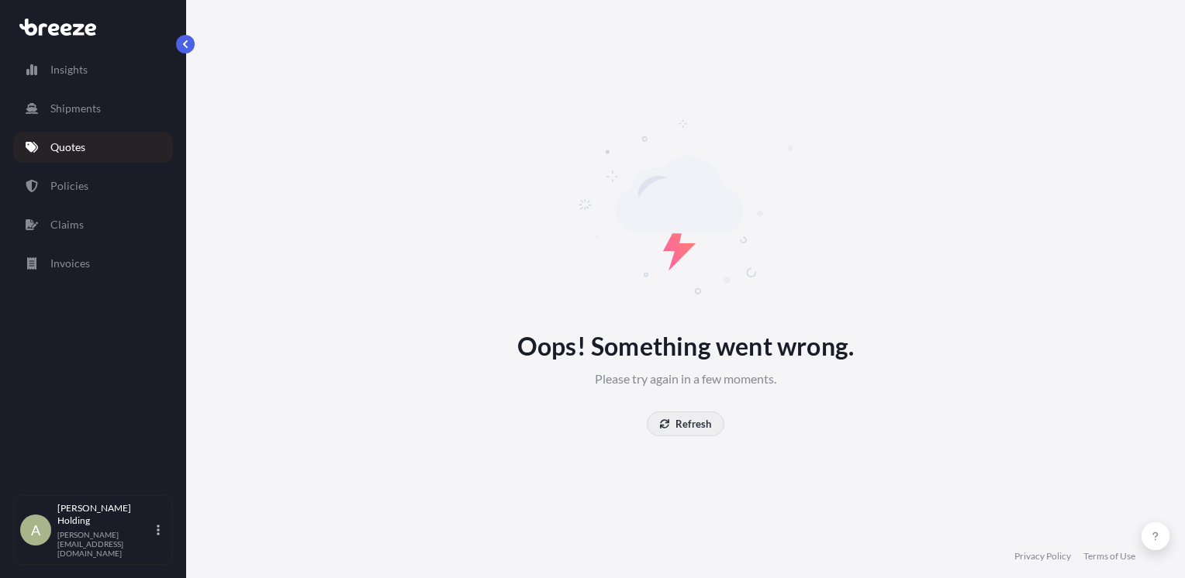  Describe the element at coordinates (685, 347) in the screenshot. I see `p: Oops! Something went wrong.` at that location.